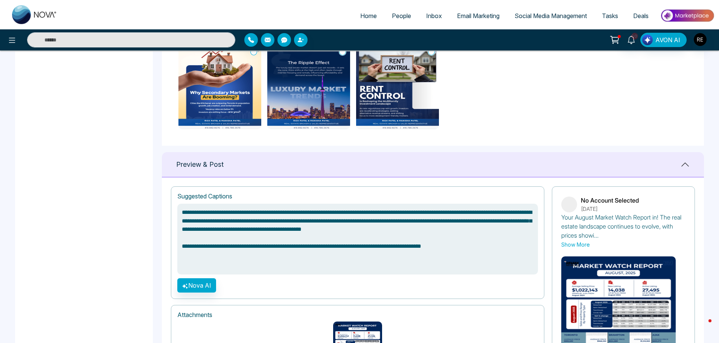 Image resolution: width=719 pixels, height=343 pixels. I want to click on a: Inbox, so click(434, 16).